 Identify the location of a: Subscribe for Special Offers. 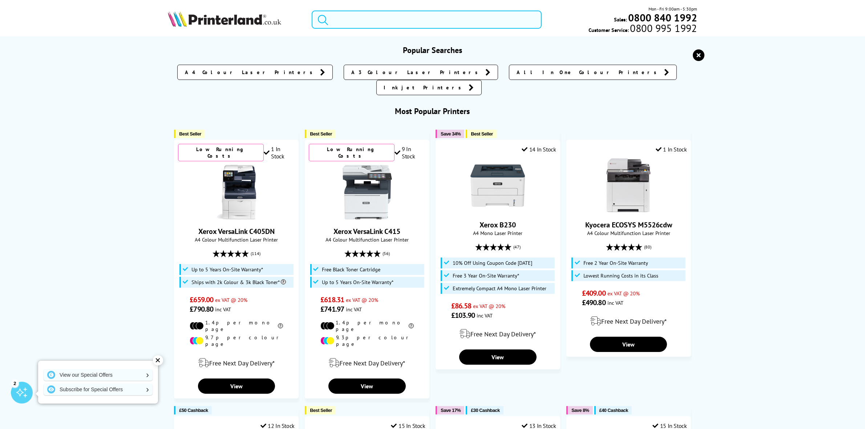
(98, 390).